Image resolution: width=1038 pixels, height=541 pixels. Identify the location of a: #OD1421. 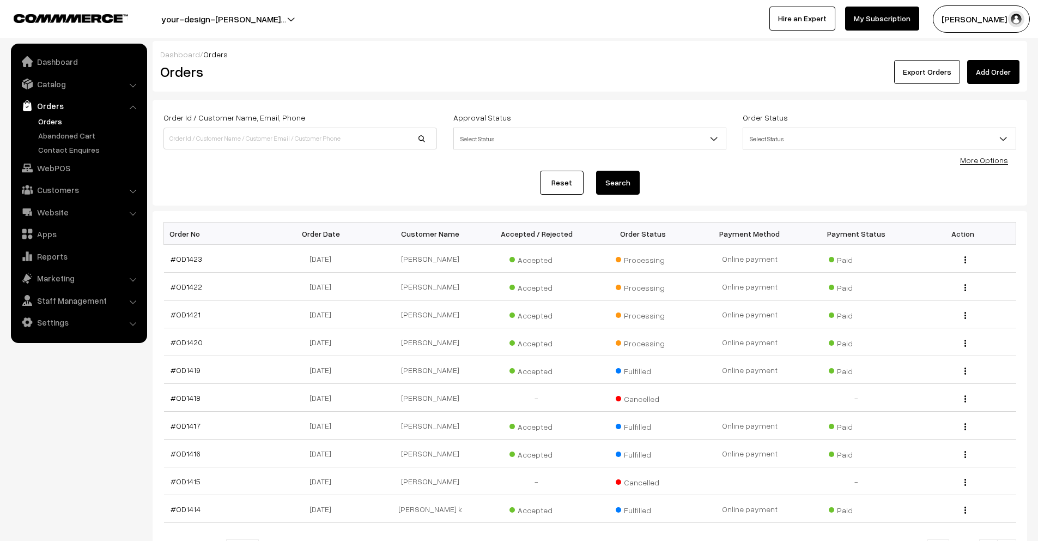
(185, 314).